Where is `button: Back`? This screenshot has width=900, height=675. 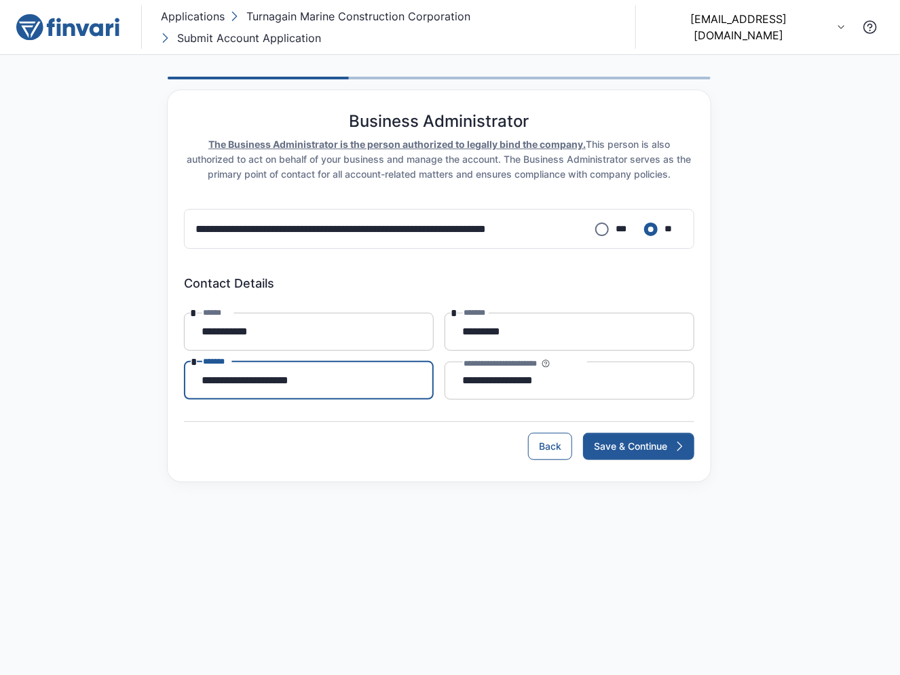
button: Back is located at coordinates (550, 446).